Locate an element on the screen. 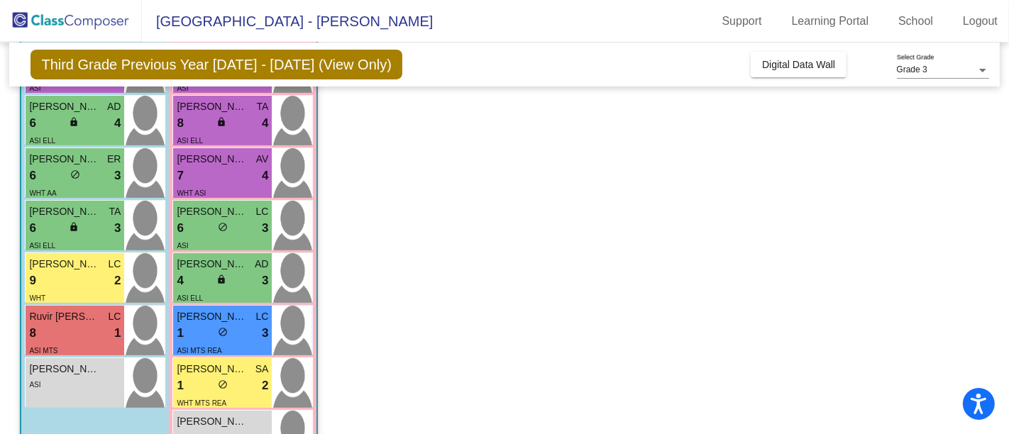  span: AV is located at coordinates (263, 159).